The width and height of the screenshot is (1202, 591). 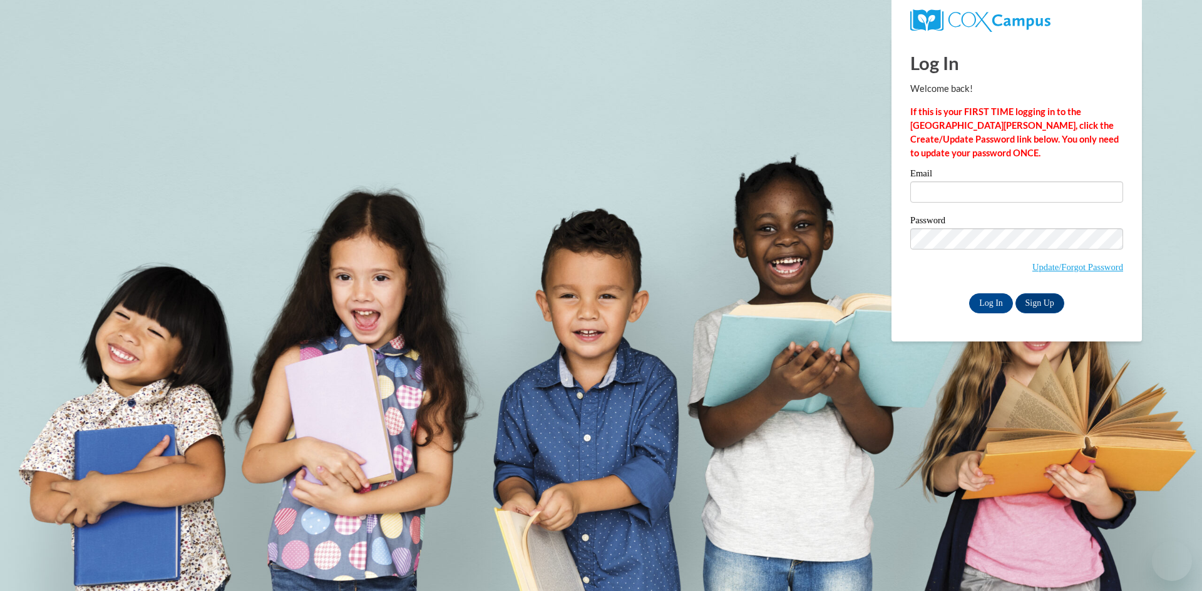 I want to click on h1: Log In, so click(x=1016, y=63).